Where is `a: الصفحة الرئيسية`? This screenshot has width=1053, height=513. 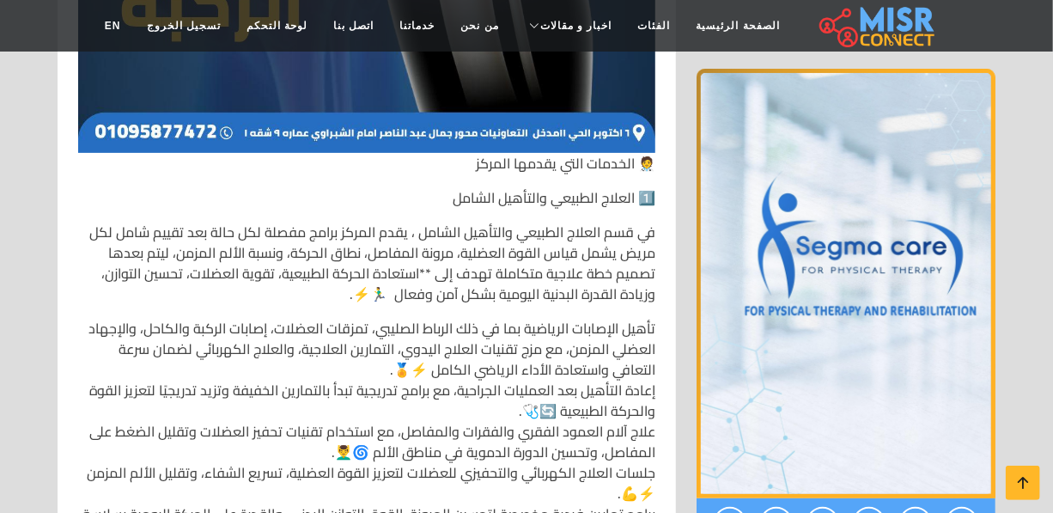 a: الصفحة الرئيسية is located at coordinates (738, 26).